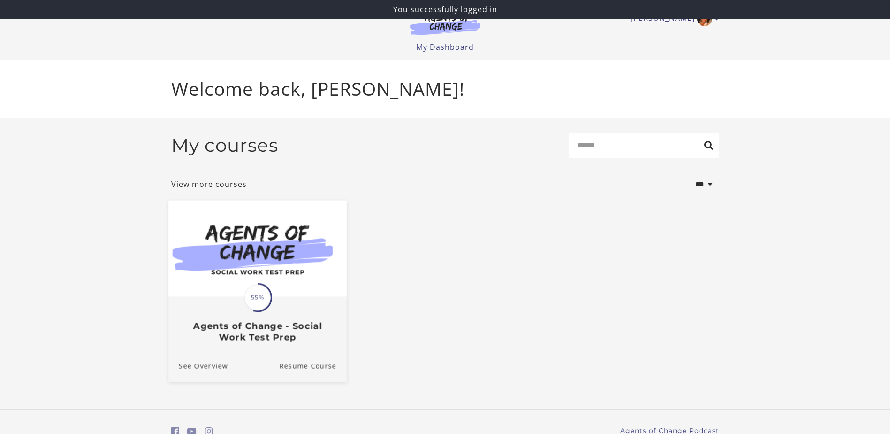 The height and width of the screenshot is (434, 890). What do you see at coordinates (225, 145) in the screenshot?
I see `h2: My courses` at bounding box center [225, 145].